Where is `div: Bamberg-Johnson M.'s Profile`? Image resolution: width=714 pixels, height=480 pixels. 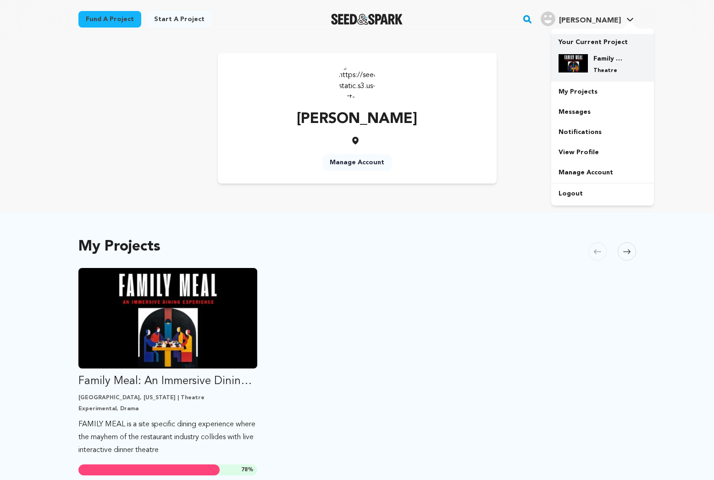
div: Bamberg-Johnson M.'s Profile is located at coordinates (581, 19).